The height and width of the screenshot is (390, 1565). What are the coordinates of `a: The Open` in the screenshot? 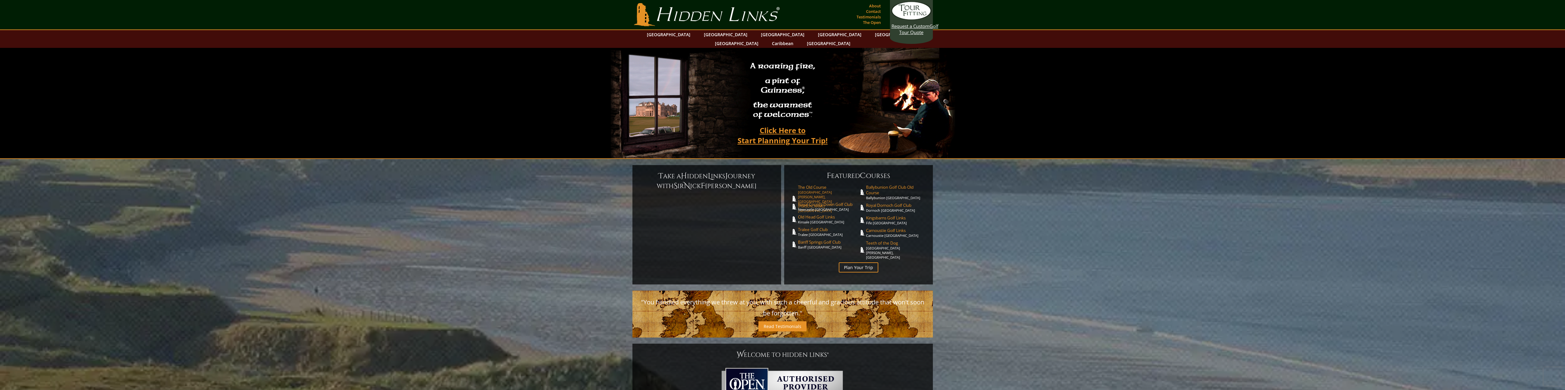 It's located at (872, 22).